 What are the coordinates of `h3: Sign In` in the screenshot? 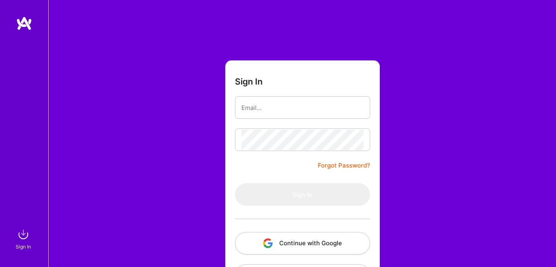 It's located at (248, 81).